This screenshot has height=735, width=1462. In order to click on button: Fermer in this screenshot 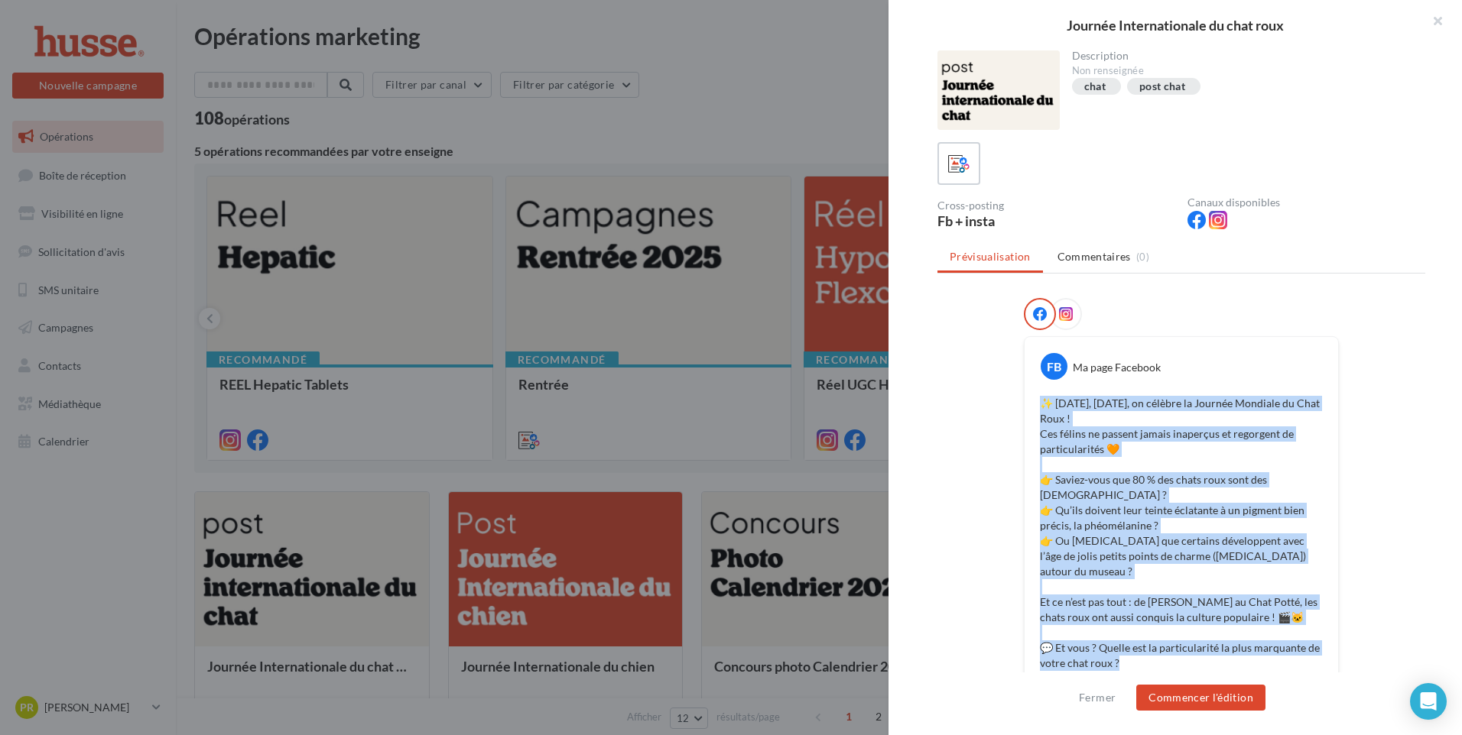, I will do `click(1097, 698)`.